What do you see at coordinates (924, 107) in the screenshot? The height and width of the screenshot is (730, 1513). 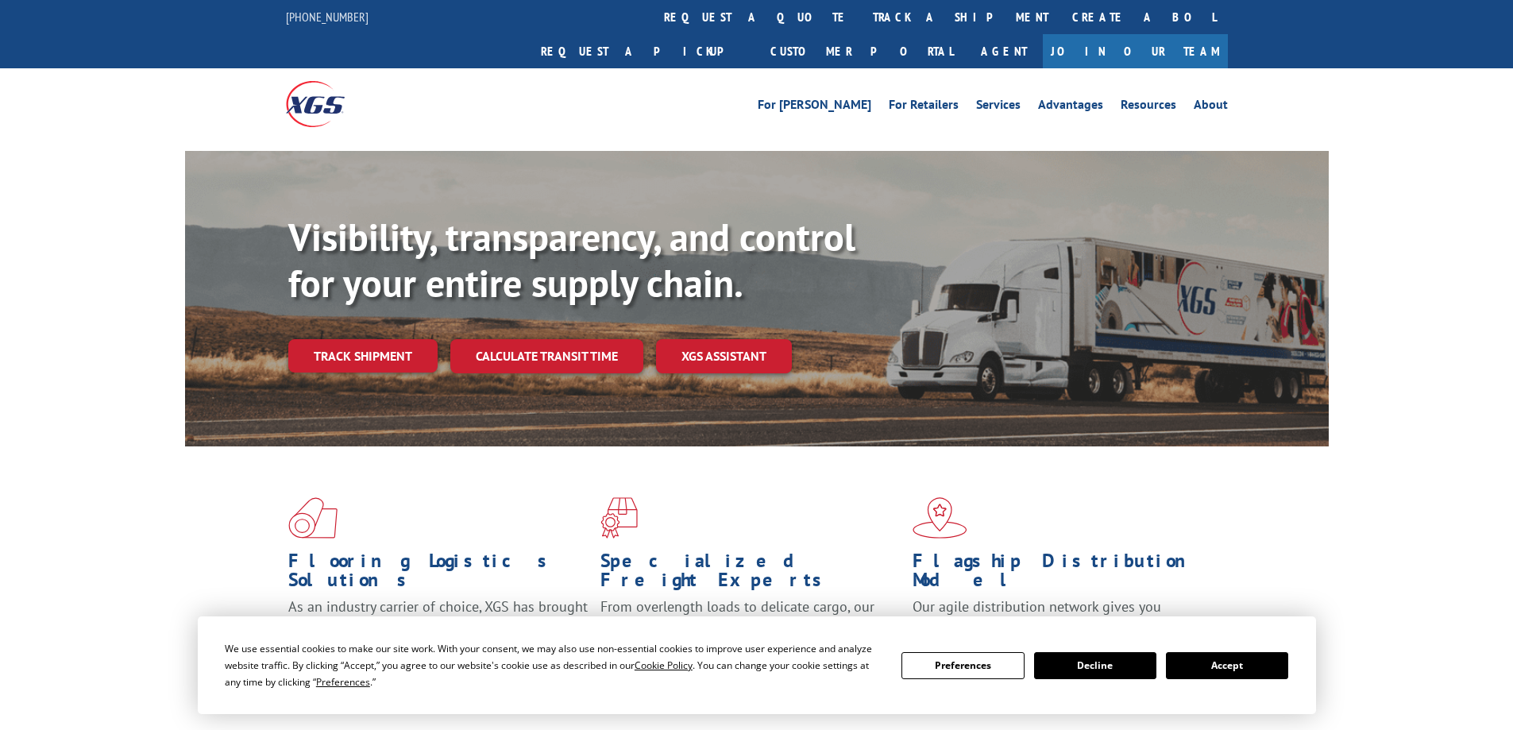 I see `a: For Retailers` at bounding box center [924, 107].